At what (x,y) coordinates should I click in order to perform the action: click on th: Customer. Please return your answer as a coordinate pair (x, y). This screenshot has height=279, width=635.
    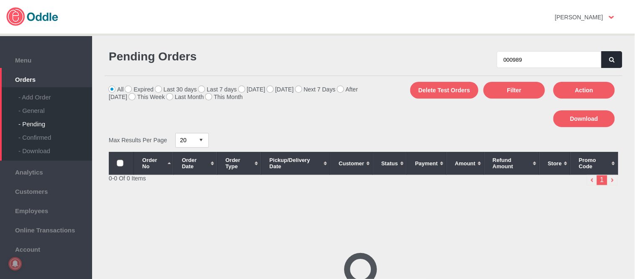
    Looking at the image, I should click on (352, 163).